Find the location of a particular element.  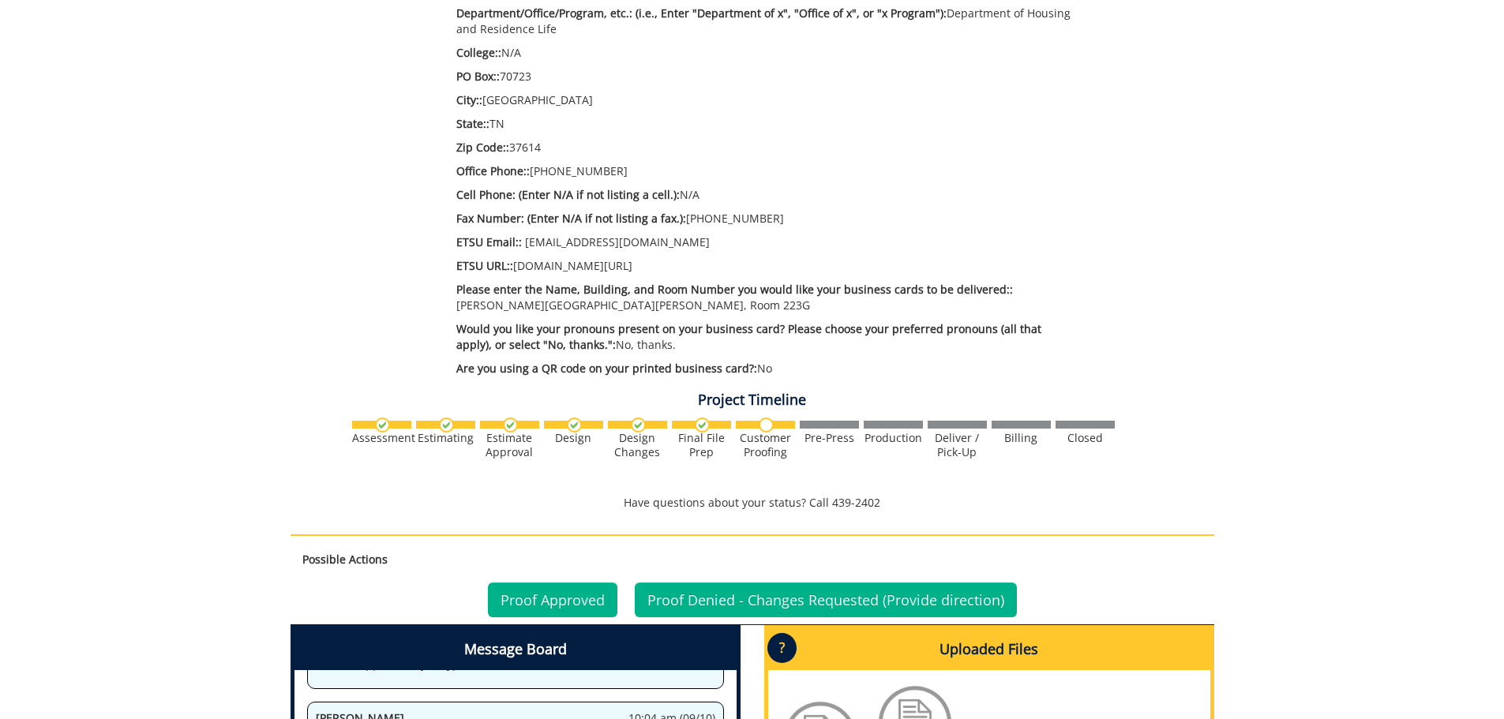

span: ETSU URL:: is located at coordinates (485, 265).